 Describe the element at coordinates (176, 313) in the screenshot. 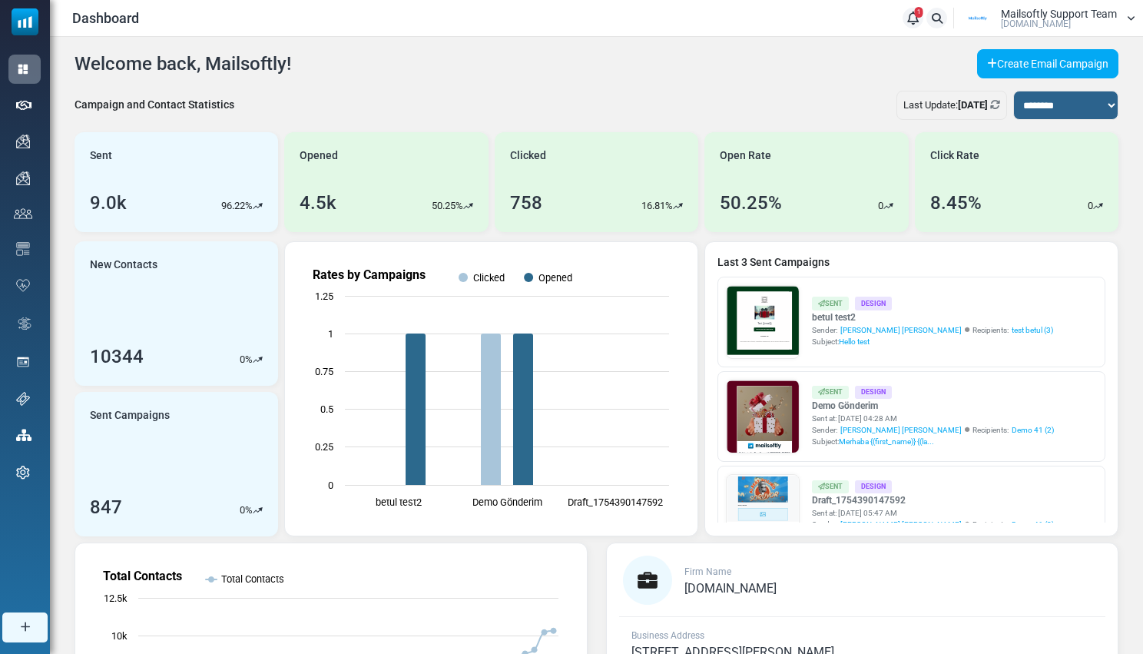

I see `a: New Contacts 10344 0%` at that location.